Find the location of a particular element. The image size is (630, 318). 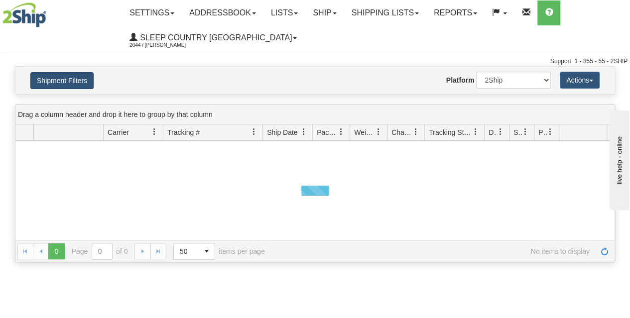

span: Delivery Status is located at coordinates (492, 132).